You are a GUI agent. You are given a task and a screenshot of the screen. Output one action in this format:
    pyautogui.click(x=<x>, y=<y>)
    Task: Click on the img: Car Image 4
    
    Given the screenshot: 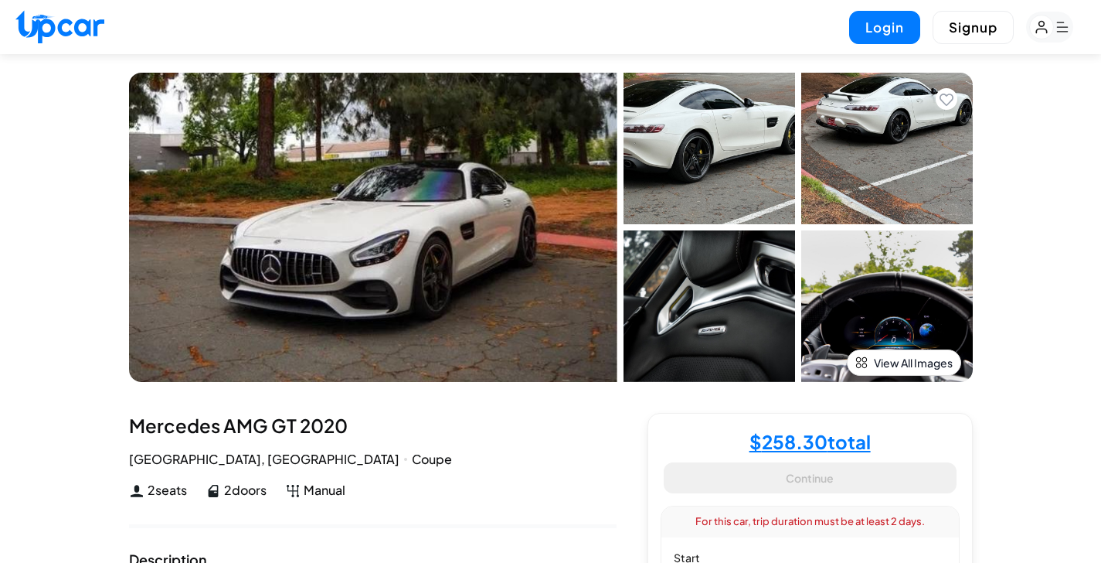 What is the action you would take?
    pyautogui.click(x=887, y=306)
    